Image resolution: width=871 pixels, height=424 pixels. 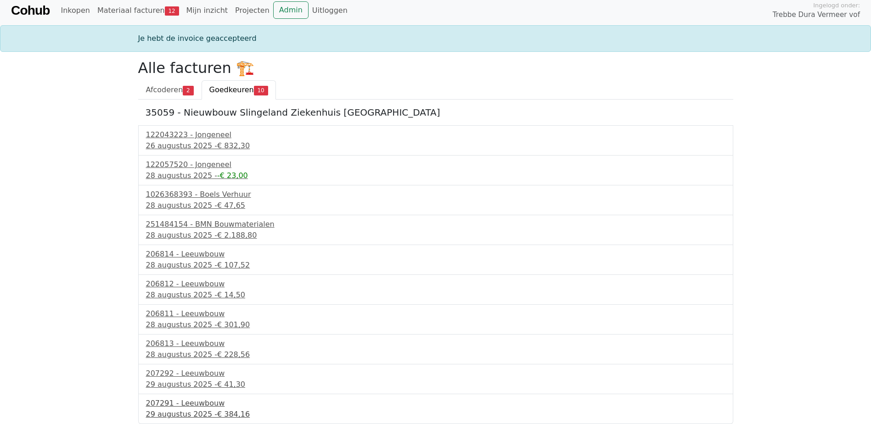 What do you see at coordinates (207, 11) in the screenshot?
I see `a: Mijn inzicht` at bounding box center [207, 11].